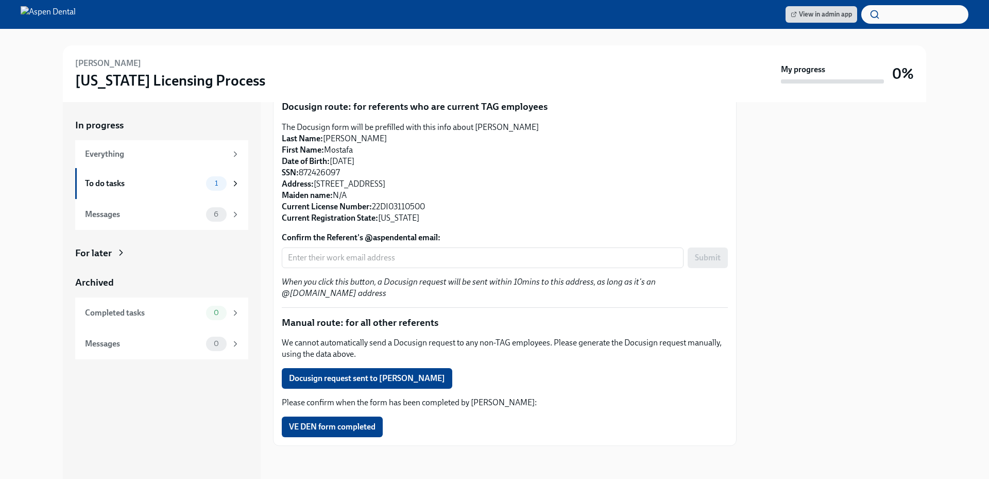 The height and width of the screenshot is (479, 989). I want to click on div: To do tasks, so click(143, 183).